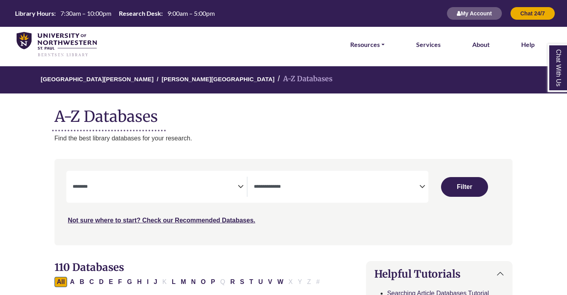  I want to click on button: Filter Results P, so click(213, 282).